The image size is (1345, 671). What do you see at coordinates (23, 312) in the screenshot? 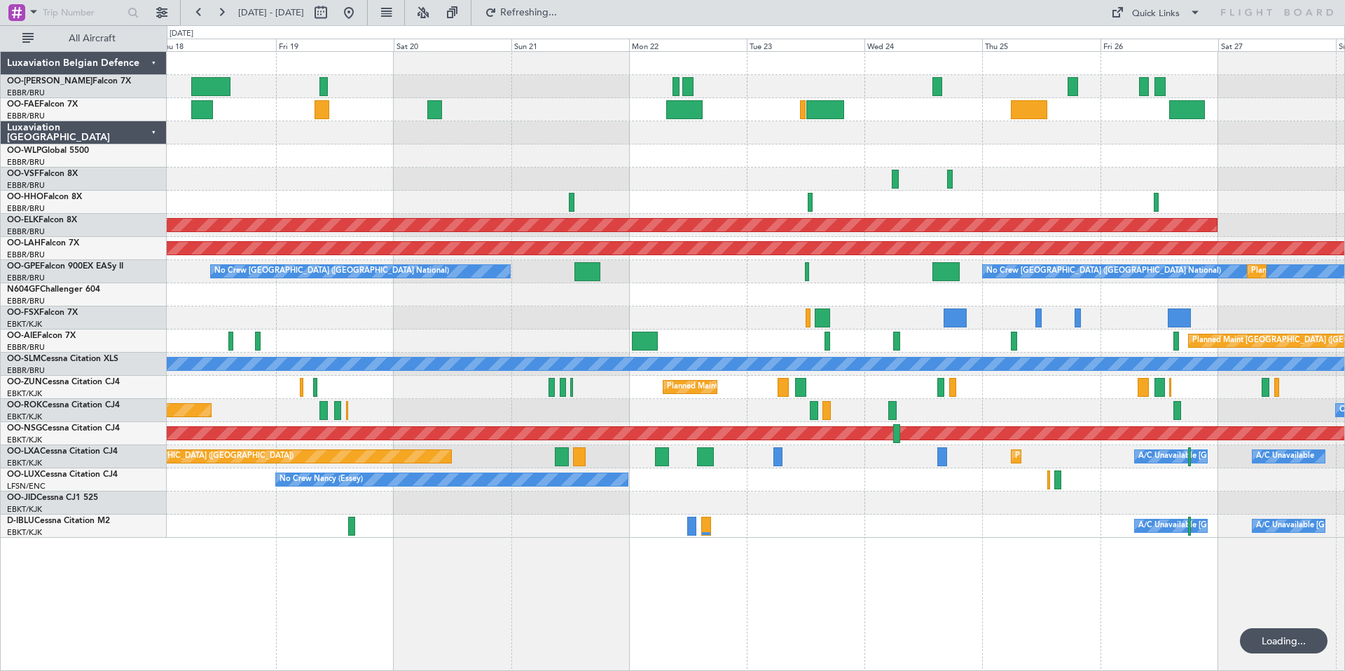
I see `span: OO-FSX` at bounding box center [23, 312].